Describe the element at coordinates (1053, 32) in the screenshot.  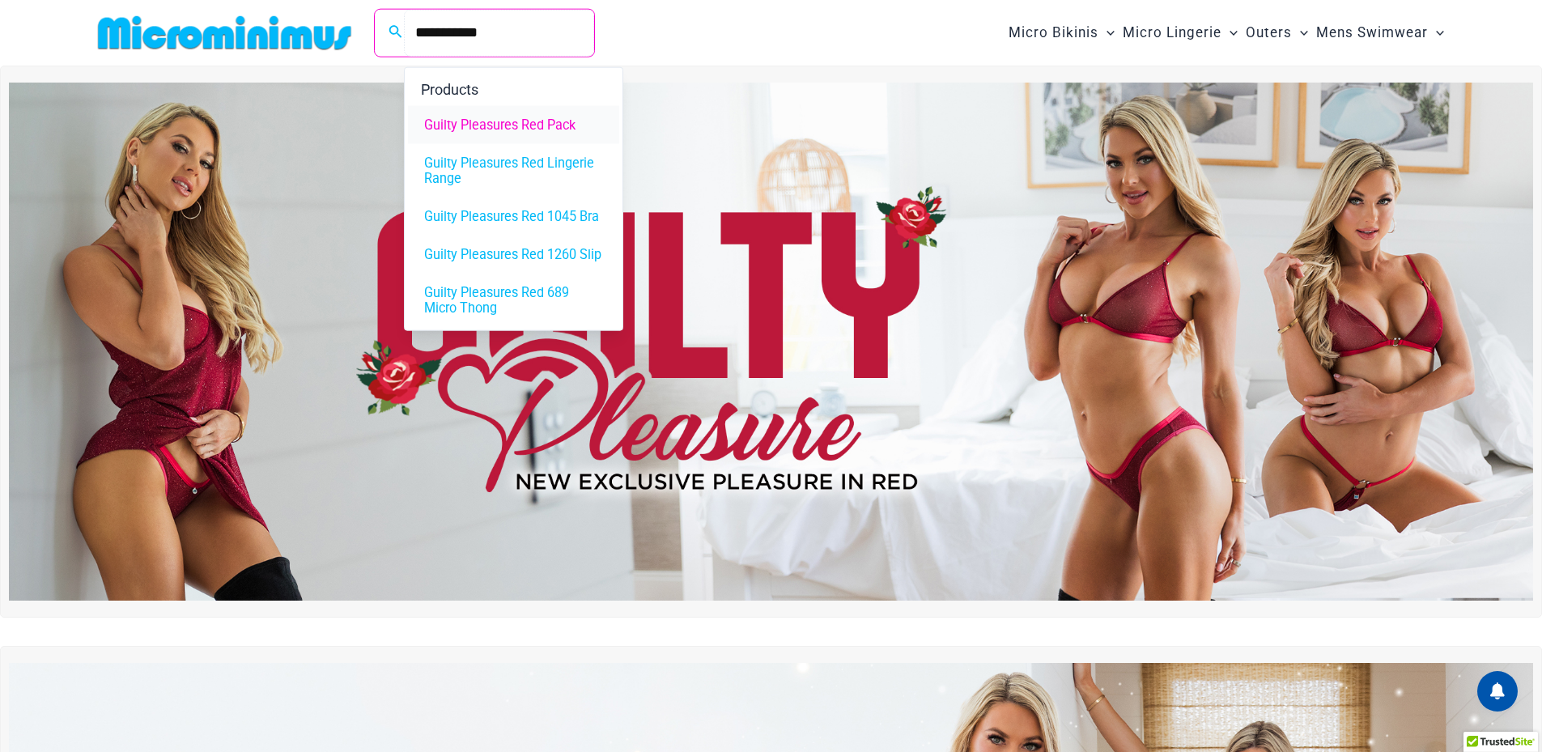
I see `span: Micro Bikinis` at that location.